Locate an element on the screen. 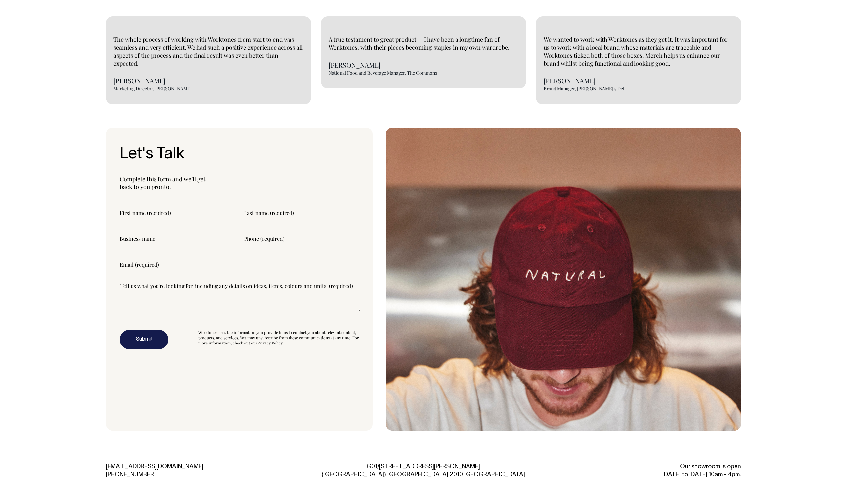 The width and height of the screenshot is (847, 477). img: Untitled_design_1bf594e4-9114-4ce3-8867-b5a6cff050b7.png is located at coordinates (564, 279).